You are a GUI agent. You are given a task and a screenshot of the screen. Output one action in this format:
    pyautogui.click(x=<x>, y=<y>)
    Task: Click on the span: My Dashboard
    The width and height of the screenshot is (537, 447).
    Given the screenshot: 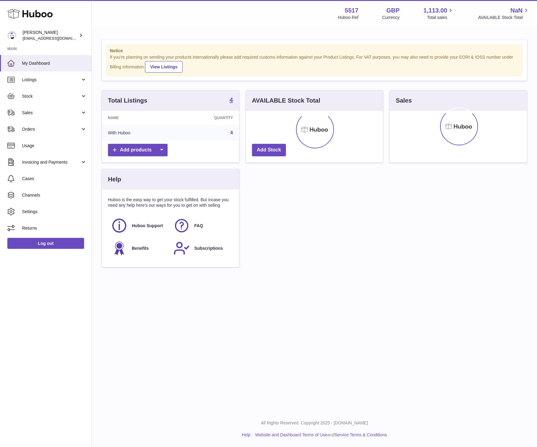 What is the action you would take?
    pyautogui.click(x=54, y=63)
    